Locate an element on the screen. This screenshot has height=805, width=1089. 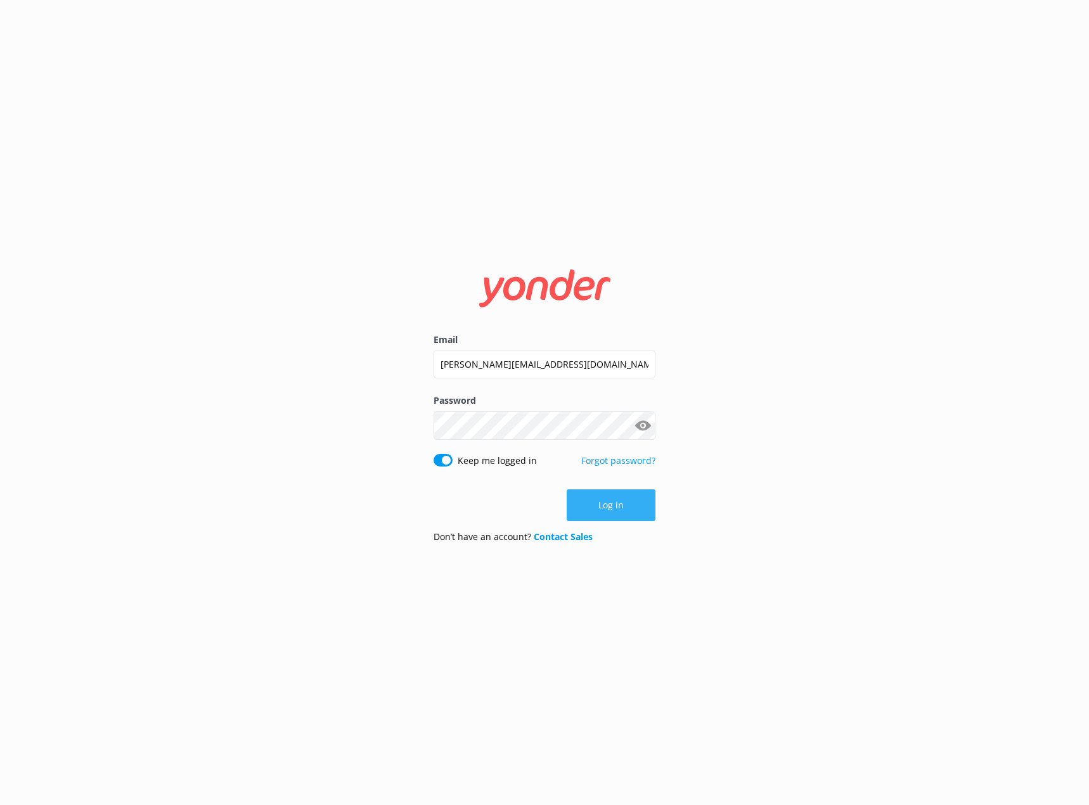
button: Log in is located at coordinates (611, 505).